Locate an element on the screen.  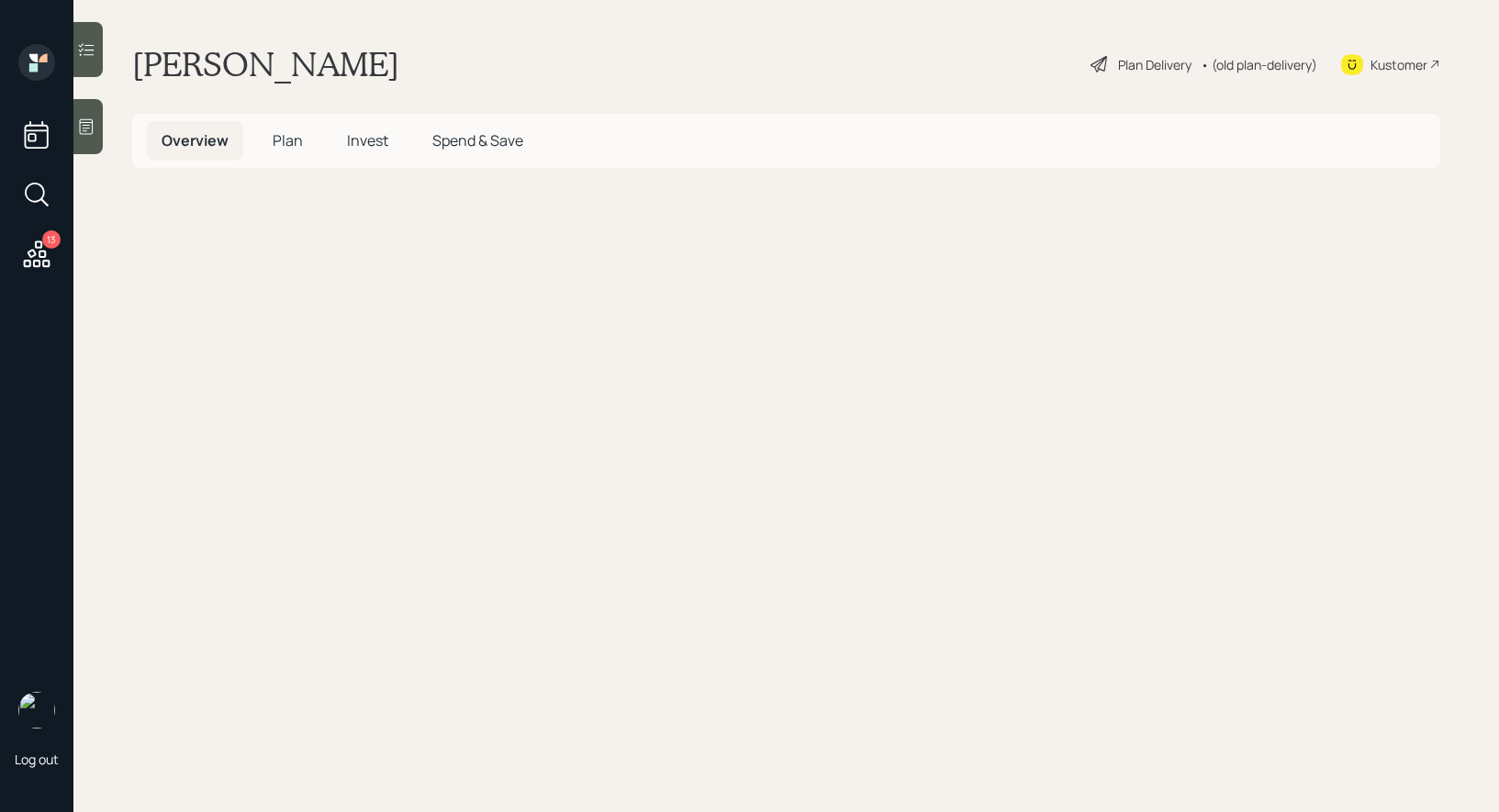
span: Plan is located at coordinates (287, 140).